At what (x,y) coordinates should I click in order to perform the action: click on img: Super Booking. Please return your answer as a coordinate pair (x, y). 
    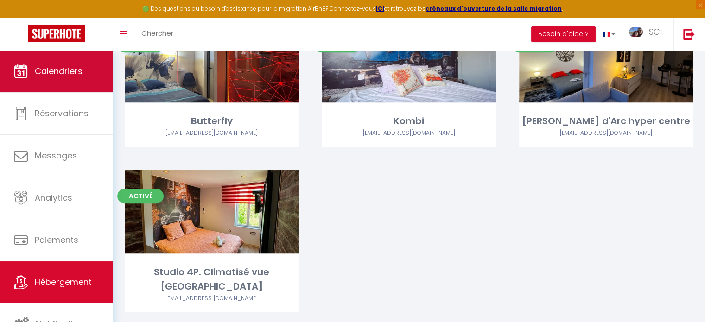
    Looking at the image, I should click on (56, 33).